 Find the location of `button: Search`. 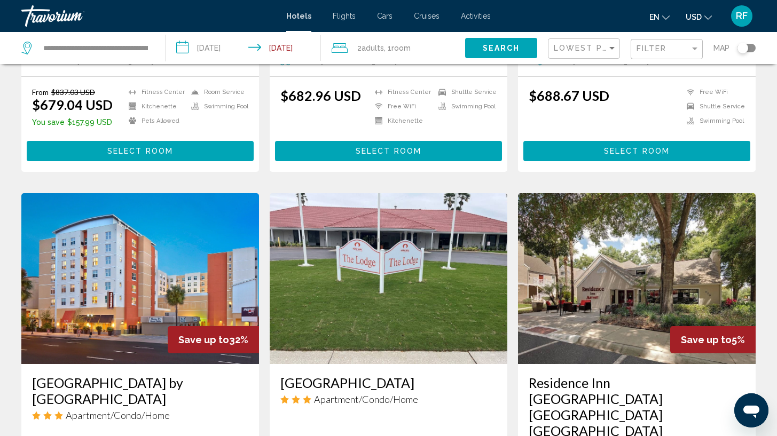

button: Search is located at coordinates (501, 48).